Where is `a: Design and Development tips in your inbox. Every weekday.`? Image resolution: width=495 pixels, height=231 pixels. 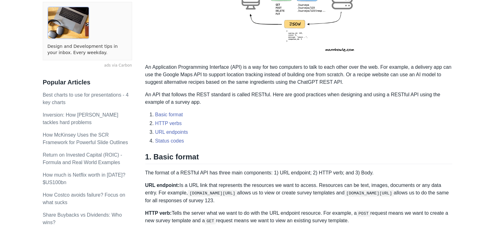 a: Design and Development tips in your inbox. Every weekday. is located at coordinates (88, 49).